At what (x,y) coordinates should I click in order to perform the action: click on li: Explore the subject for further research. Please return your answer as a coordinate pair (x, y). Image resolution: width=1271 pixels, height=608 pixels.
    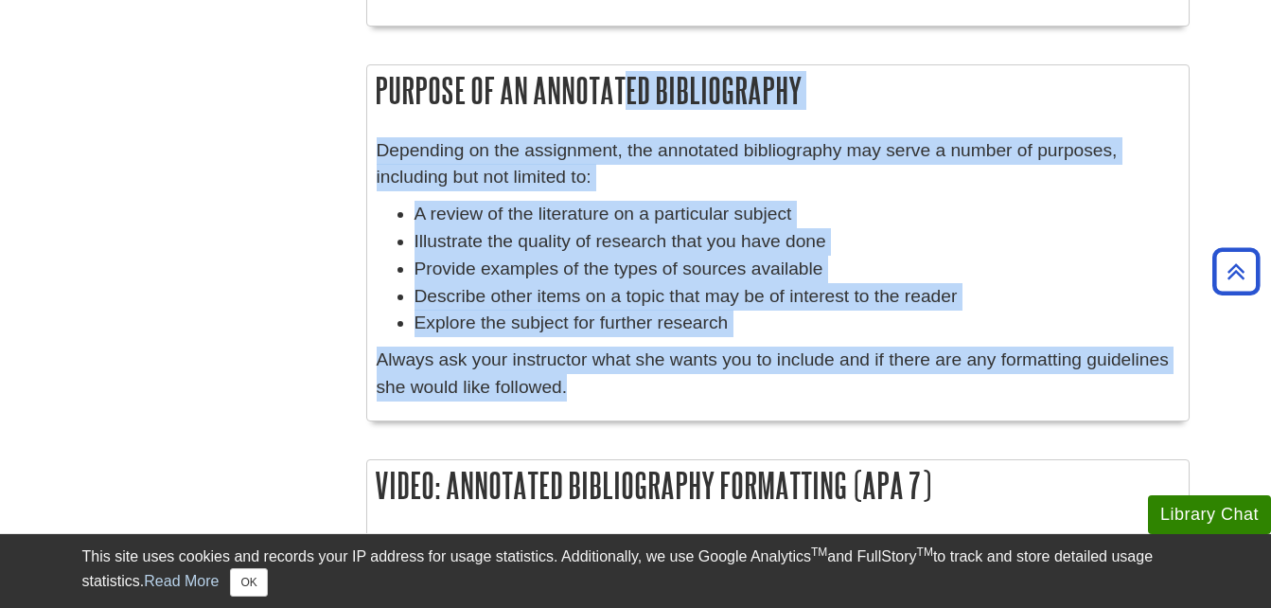
    Looking at the image, I should click on (797, 323).